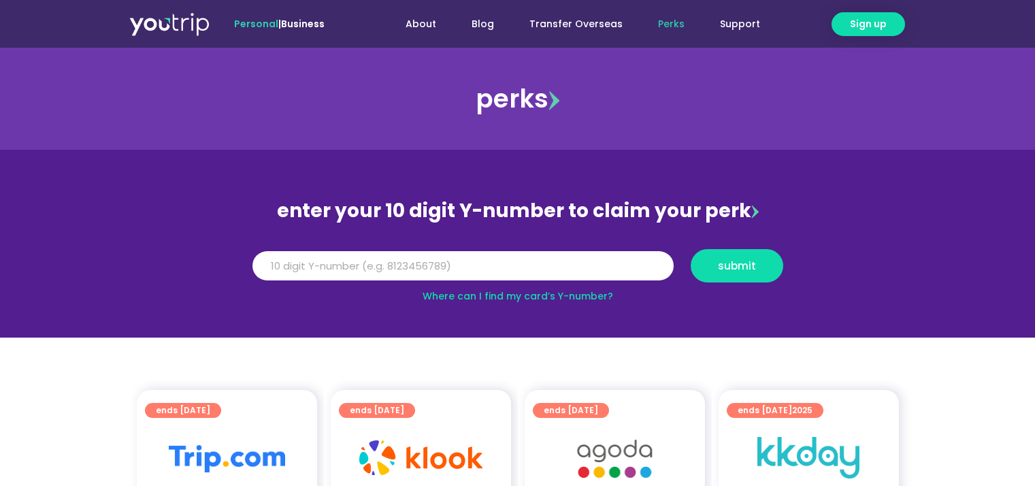 The height and width of the screenshot is (486, 1035). I want to click on a: Transfer Overseas, so click(576, 24).